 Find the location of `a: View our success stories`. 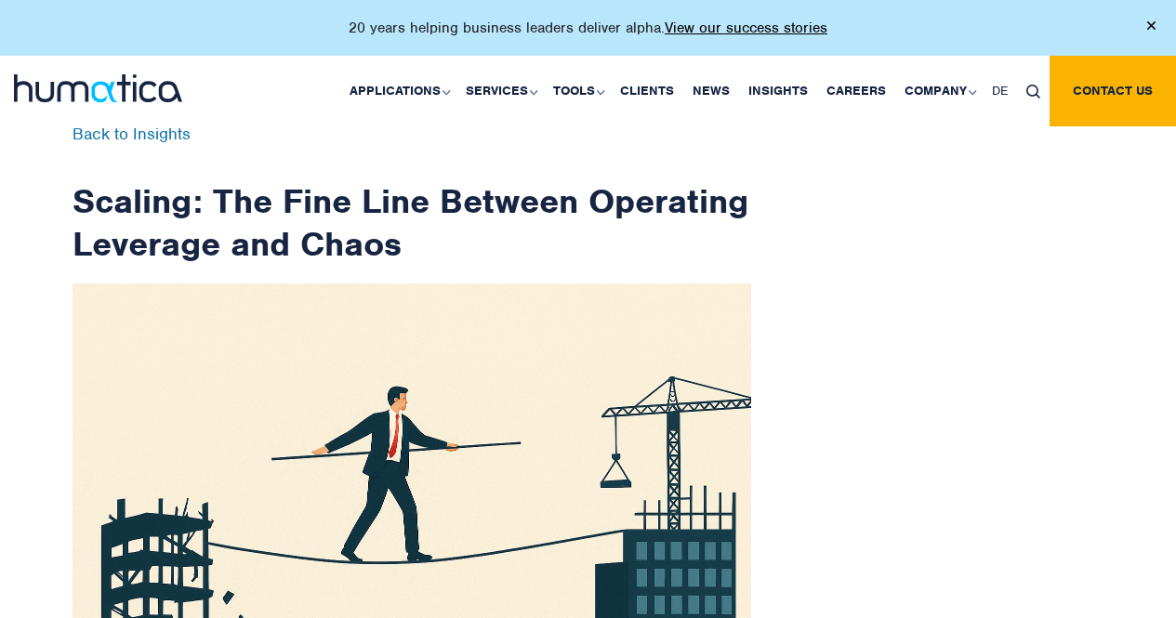

a: View our success stories is located at coordinates (746, 28).